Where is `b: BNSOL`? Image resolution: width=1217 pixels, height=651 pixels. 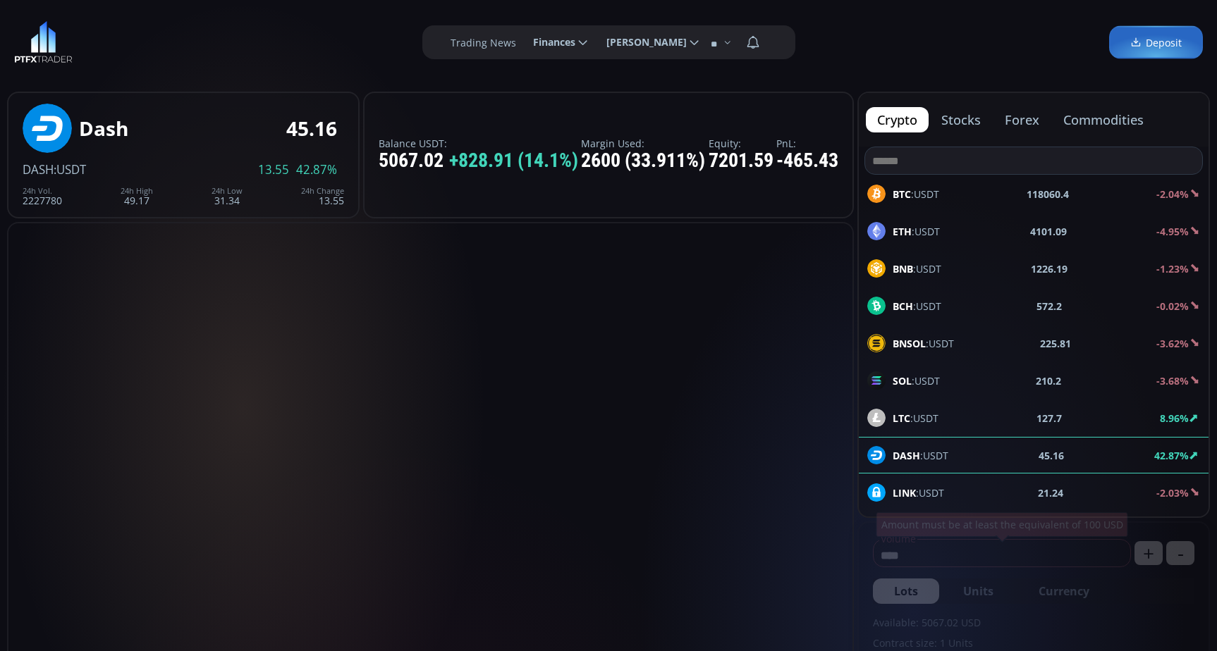 b: BNSOL is located at coordinates (909, 343).